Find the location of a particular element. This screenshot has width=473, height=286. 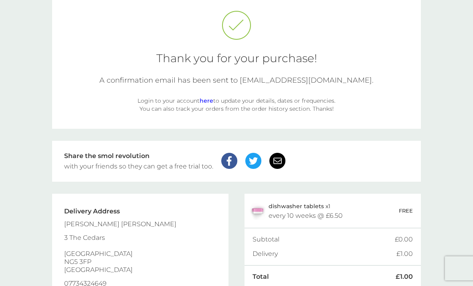

img: facebook.png is located at coordinates (229, 161).